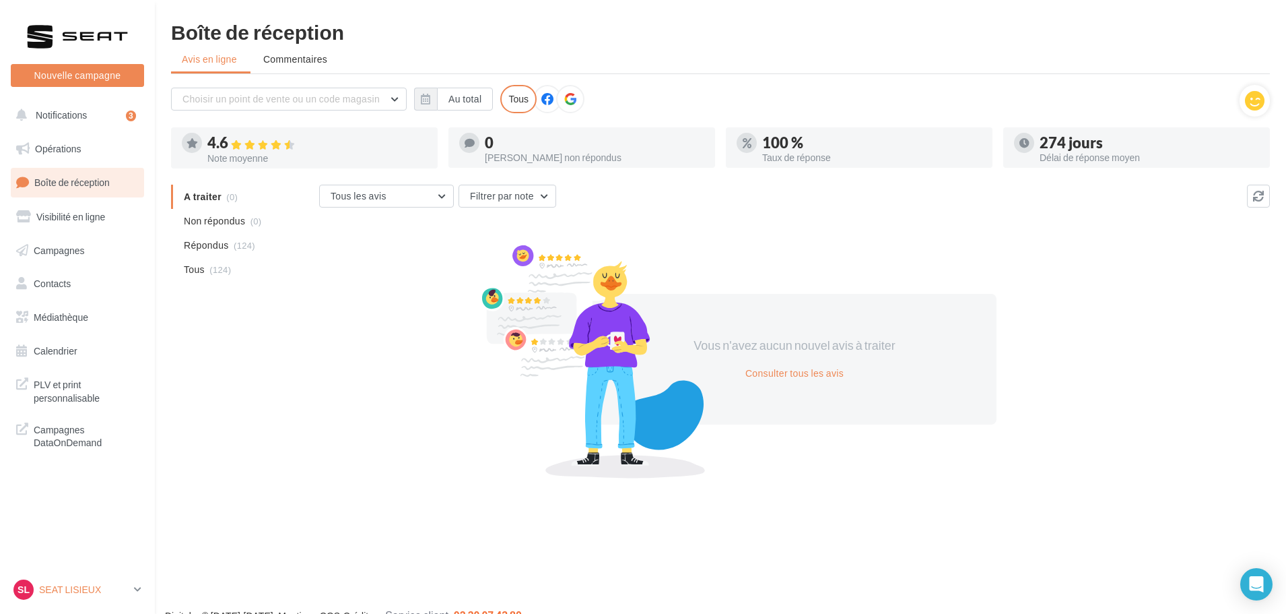  Describe the element at coordinates (519, 99) in the screenshot. I see `div: Tous` at that location.